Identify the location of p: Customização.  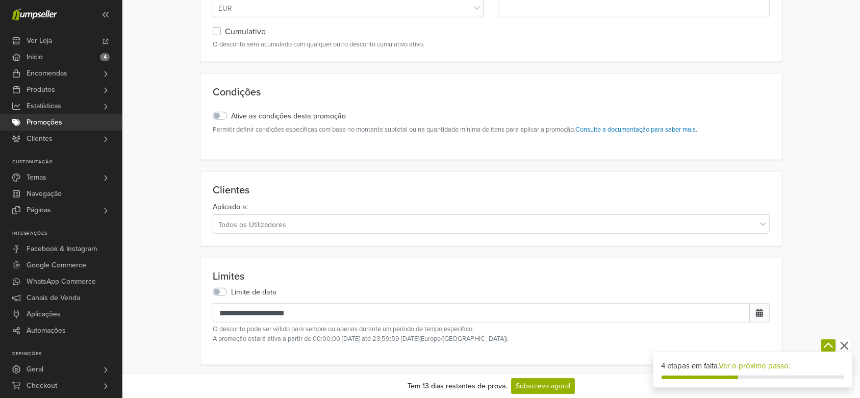
(67, 162).